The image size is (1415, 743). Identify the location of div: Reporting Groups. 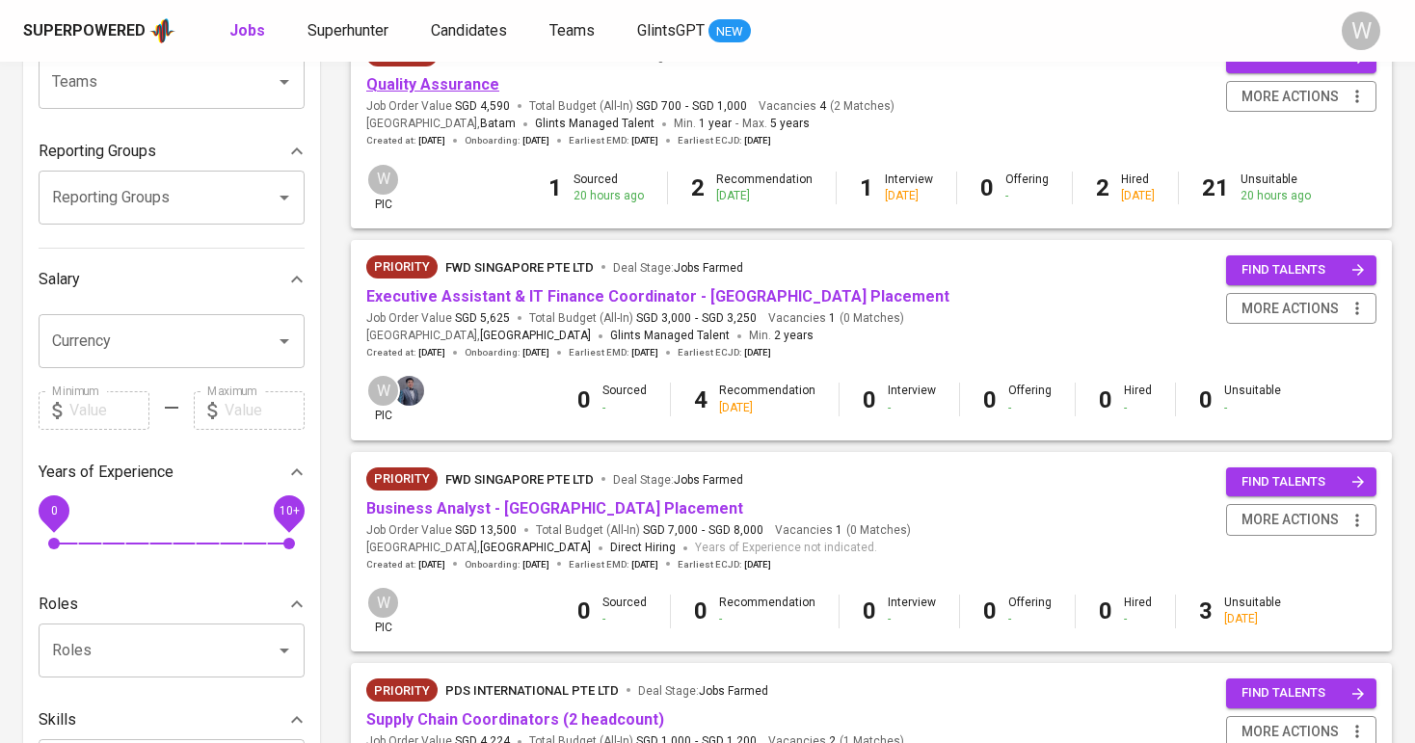
(172, 151).